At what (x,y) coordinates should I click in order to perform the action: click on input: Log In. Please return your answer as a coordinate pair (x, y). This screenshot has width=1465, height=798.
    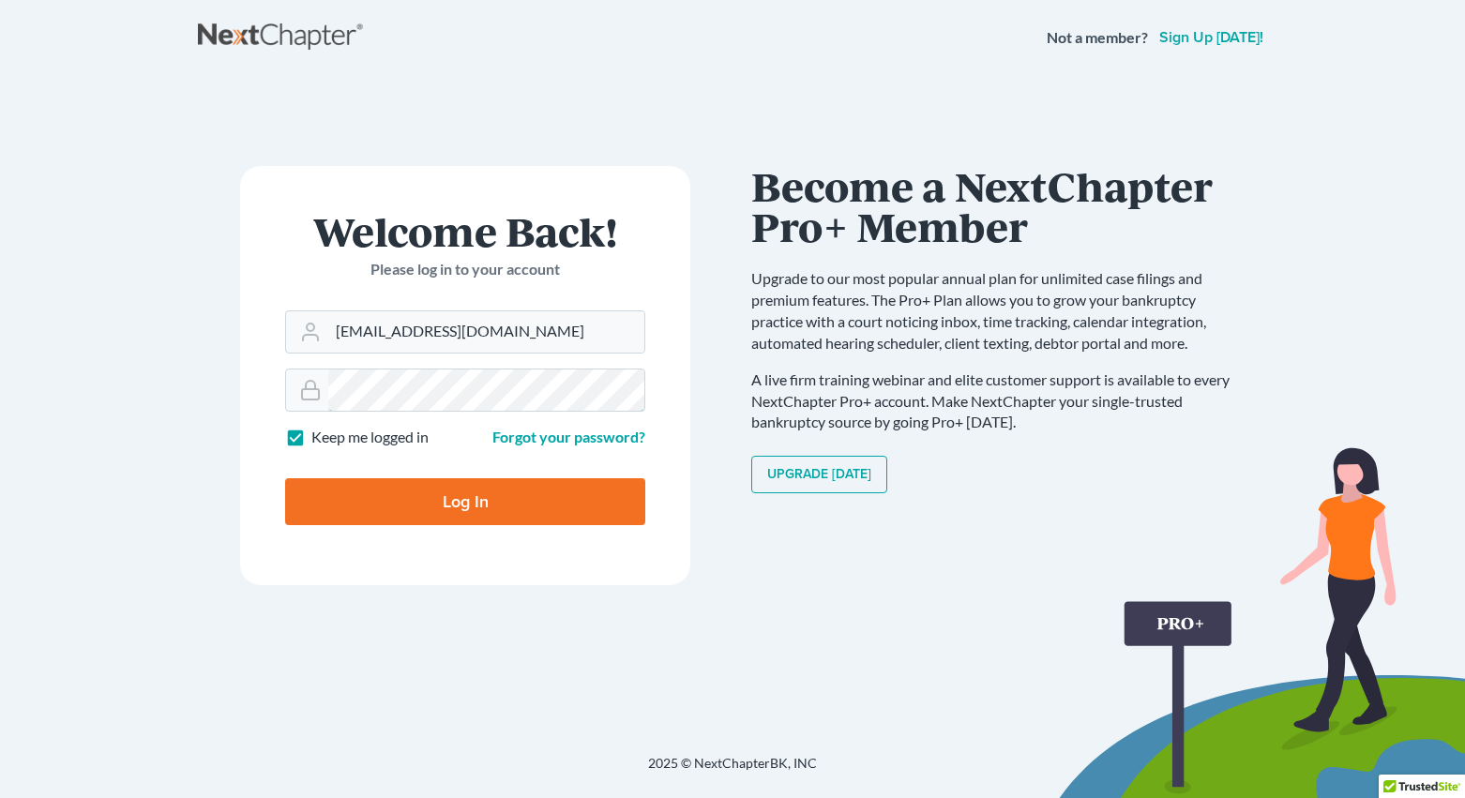
    Looking at the image, I should click on (465, 502).